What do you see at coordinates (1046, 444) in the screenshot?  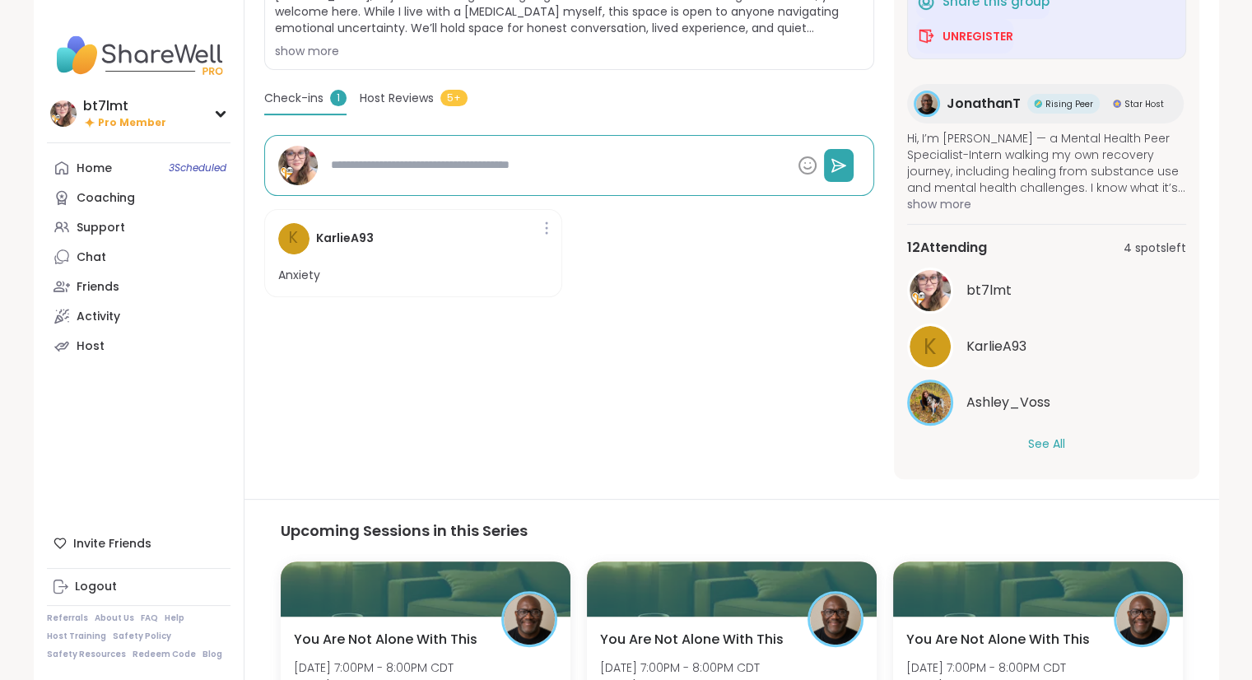 I see `button: See All` at bounding box center [1046, 444].